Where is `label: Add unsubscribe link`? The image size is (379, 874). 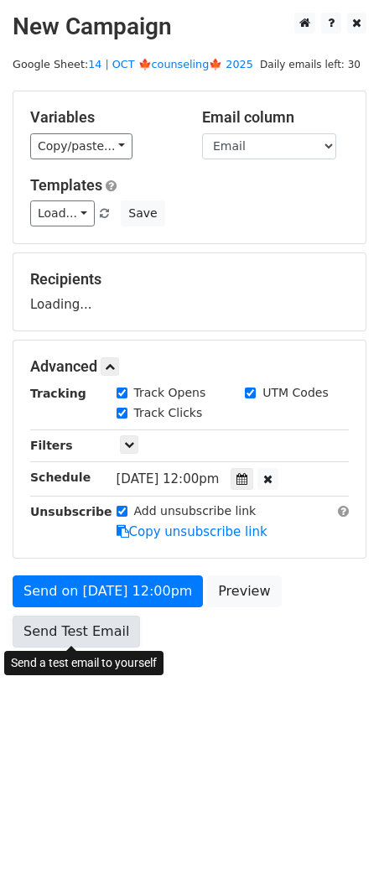
label: Add unsubscribe link is located at coordinates (195, 511).